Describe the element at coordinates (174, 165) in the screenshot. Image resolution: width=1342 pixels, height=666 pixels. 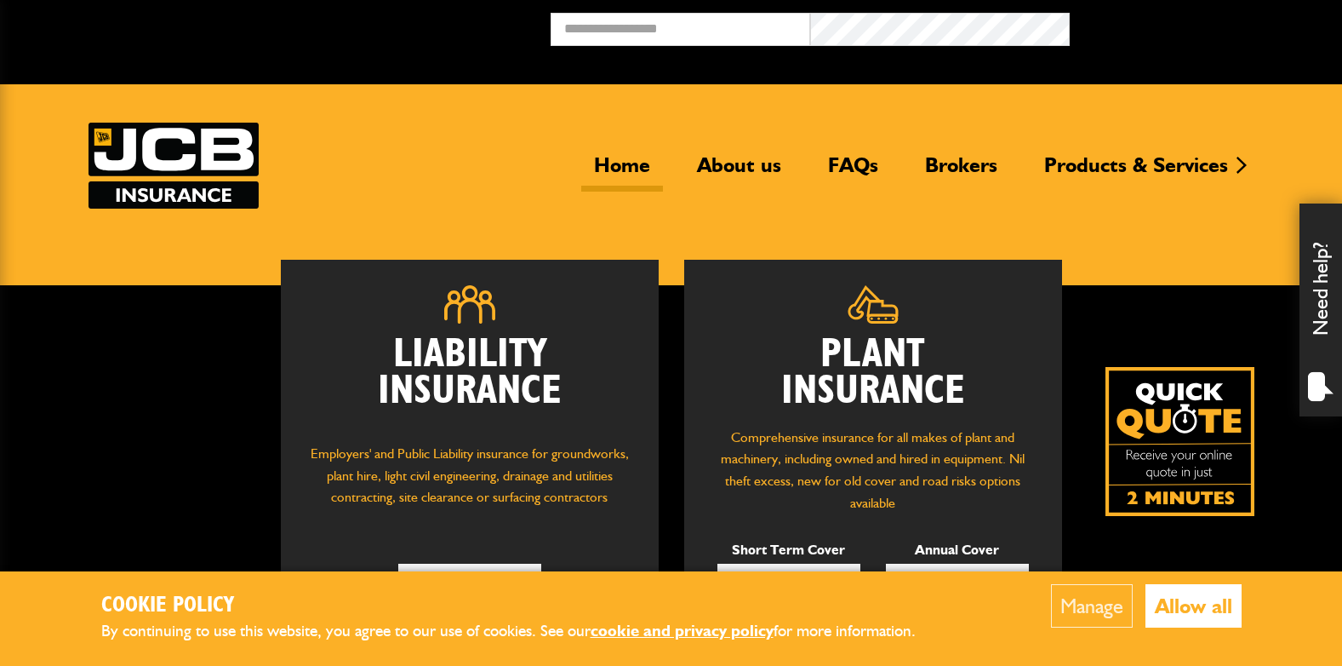
I see `a: JCB Insurance Services` at that location.